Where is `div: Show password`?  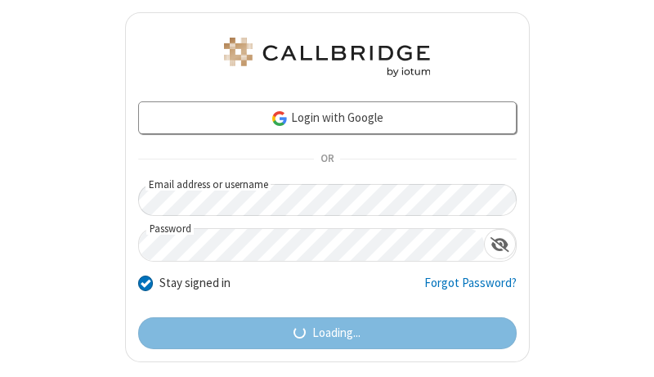
div: Show password is located at coordinates (500, 244).